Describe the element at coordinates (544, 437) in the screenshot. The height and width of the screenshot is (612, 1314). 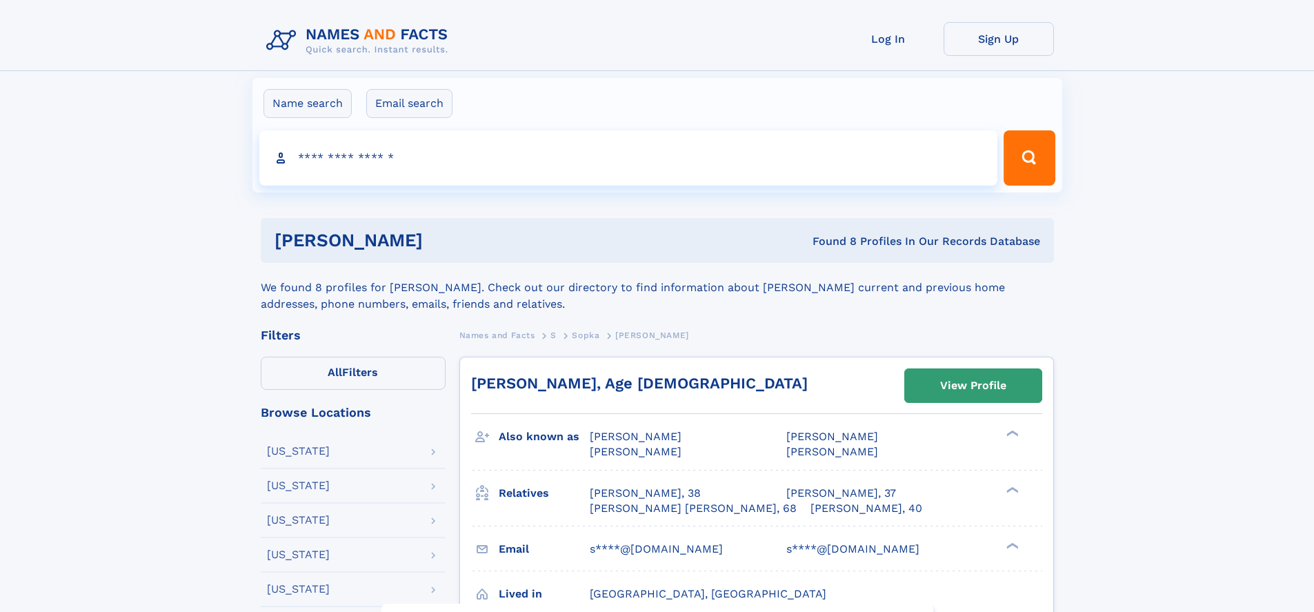
I see `h3: Also known as` at that location.